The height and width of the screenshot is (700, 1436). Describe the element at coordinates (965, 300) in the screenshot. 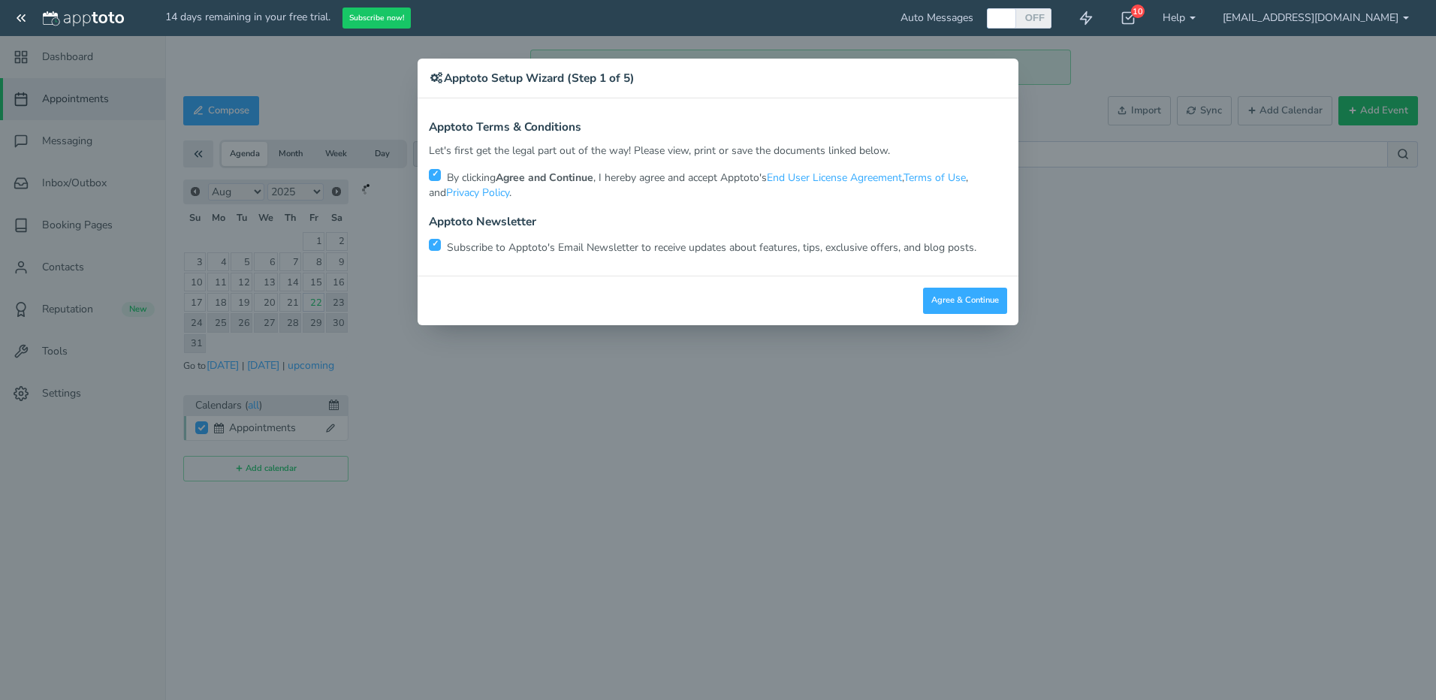

I see `button: Agree & Continue` at that location.